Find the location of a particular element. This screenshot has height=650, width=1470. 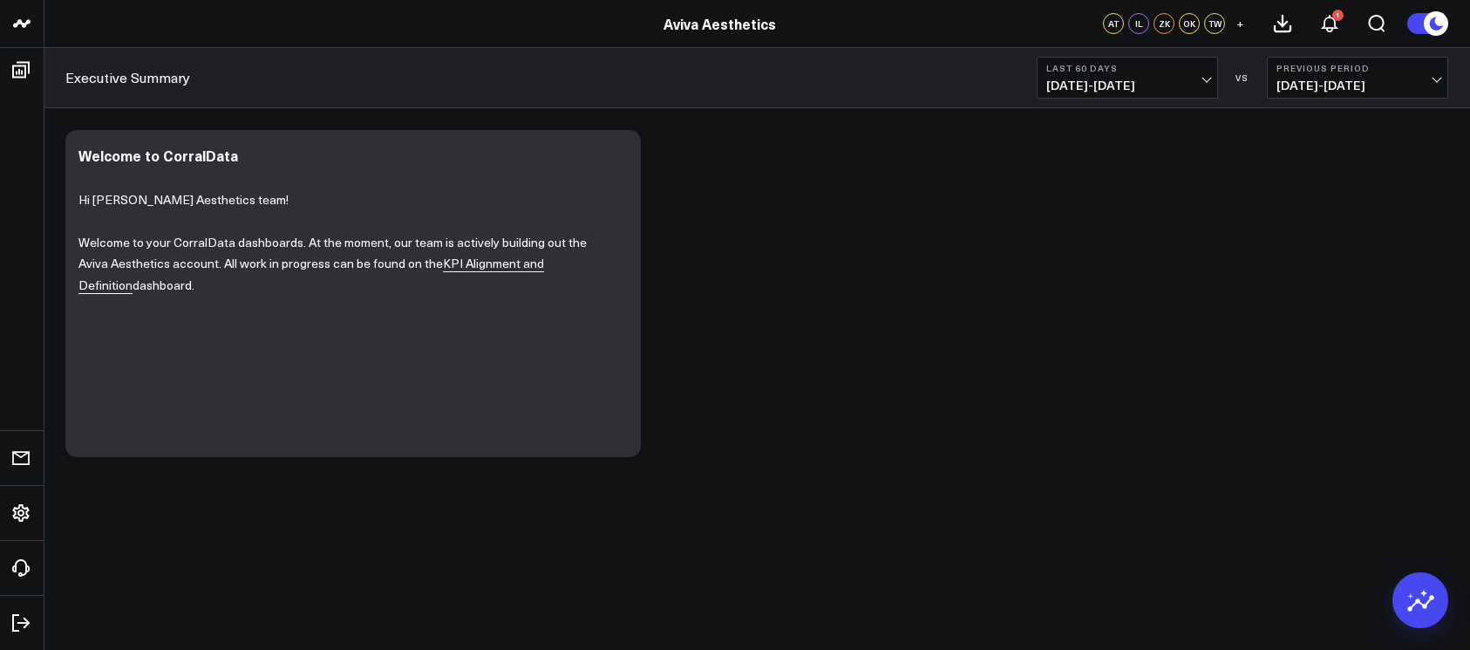

b: Last 60 Days is located at coordinates (1128, 68).